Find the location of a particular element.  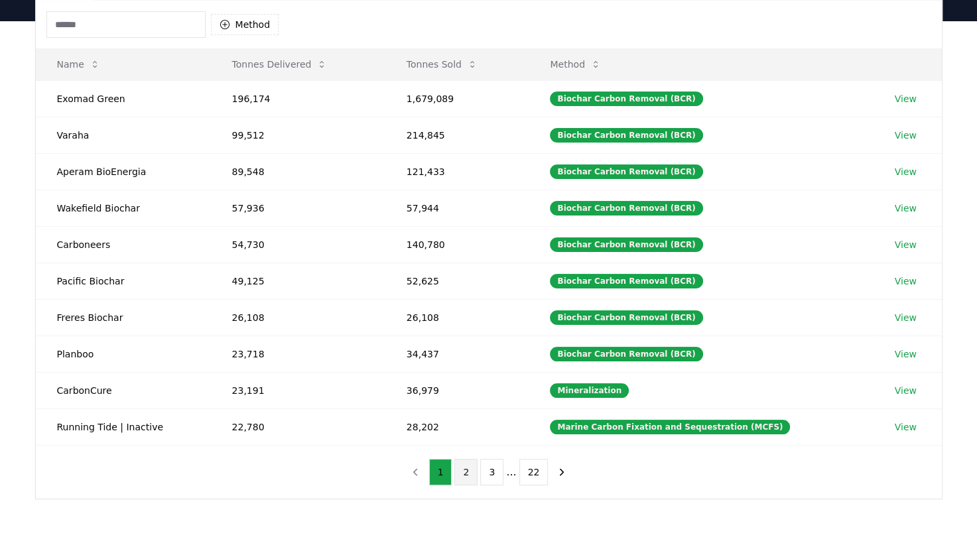

td: Aperam BioEnergia is located at coordinates (123, 171).